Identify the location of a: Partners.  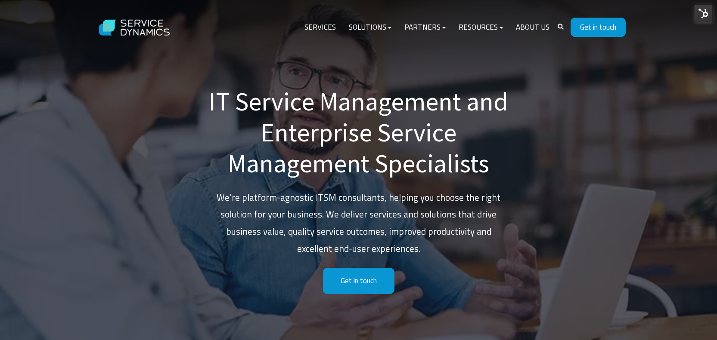
(425, 28).